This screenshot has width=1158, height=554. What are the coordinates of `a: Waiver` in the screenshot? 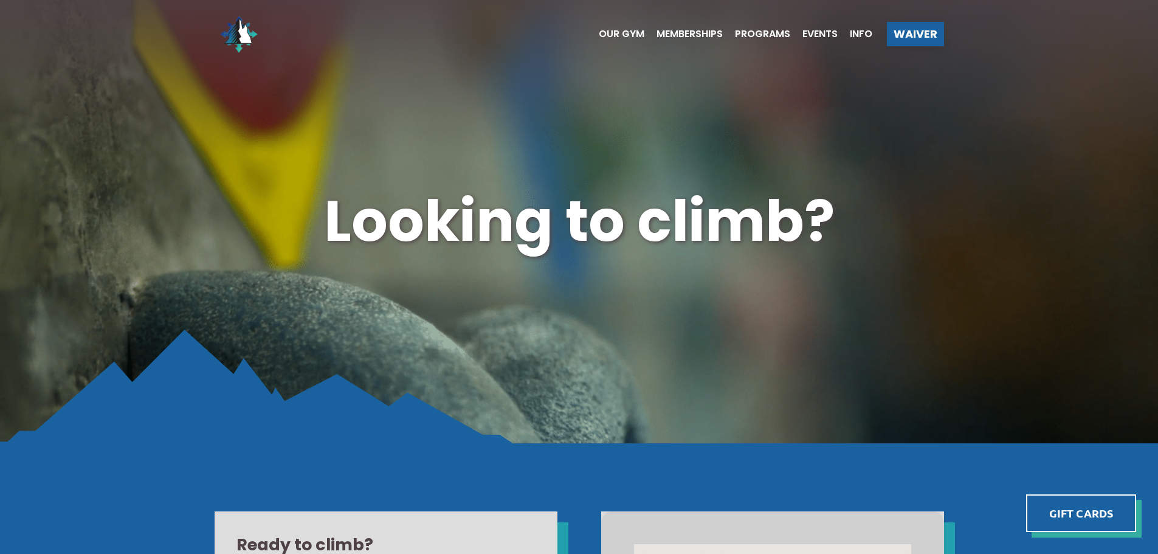 It's located at (916, 34).